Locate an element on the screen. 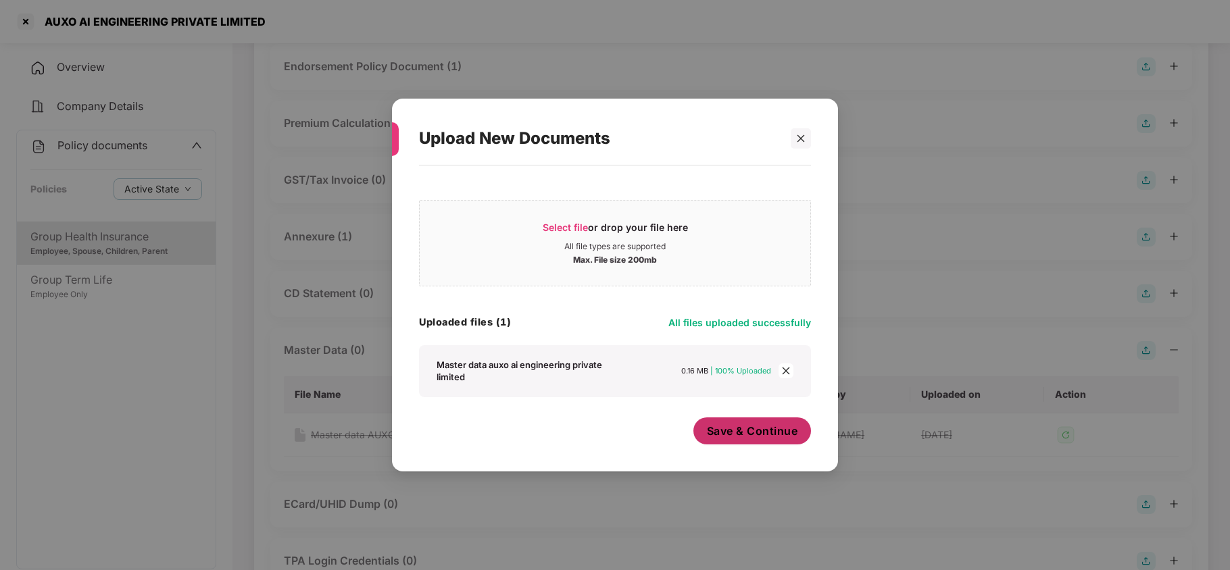  span: All files uploaded successfully is located at coordinates (739, 322).